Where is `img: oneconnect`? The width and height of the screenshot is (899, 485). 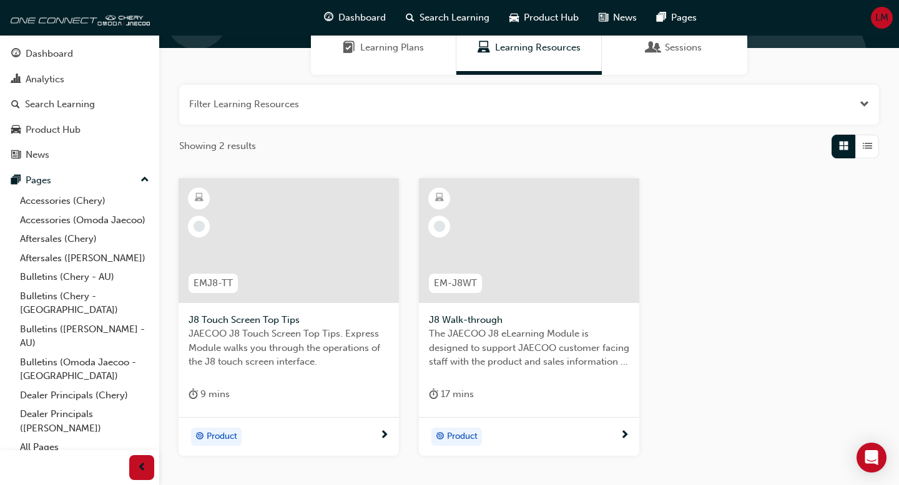 img: oneconnect is located at coordinates (78, 17).